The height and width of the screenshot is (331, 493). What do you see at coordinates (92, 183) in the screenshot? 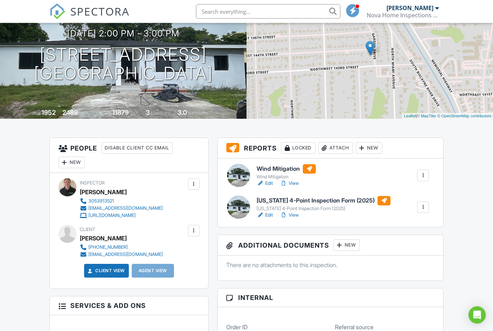
I see `span: Inspector` at bounding box center [92, 183].